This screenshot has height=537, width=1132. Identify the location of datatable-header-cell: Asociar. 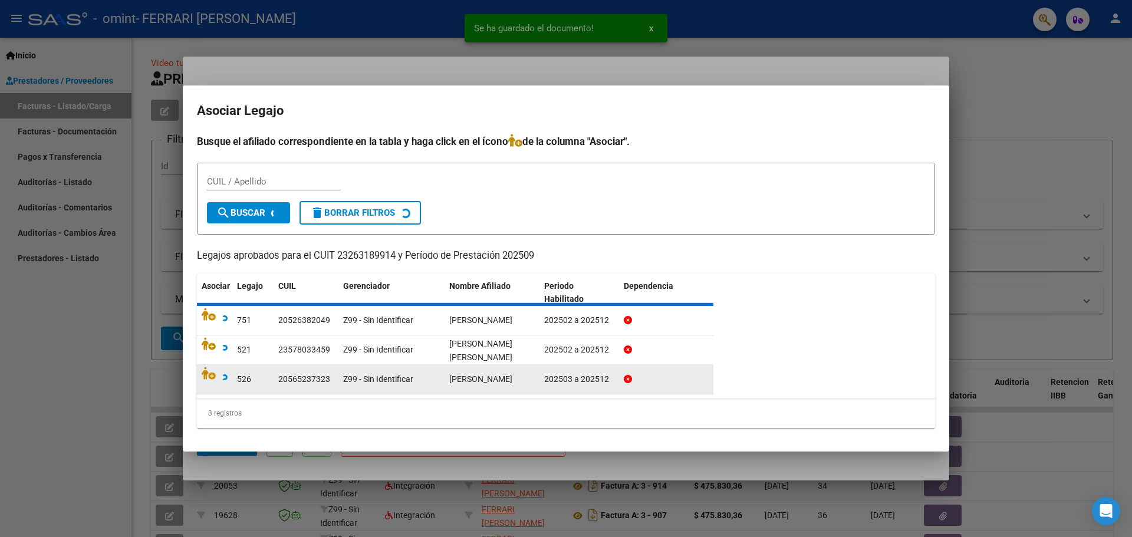
(215, 293).